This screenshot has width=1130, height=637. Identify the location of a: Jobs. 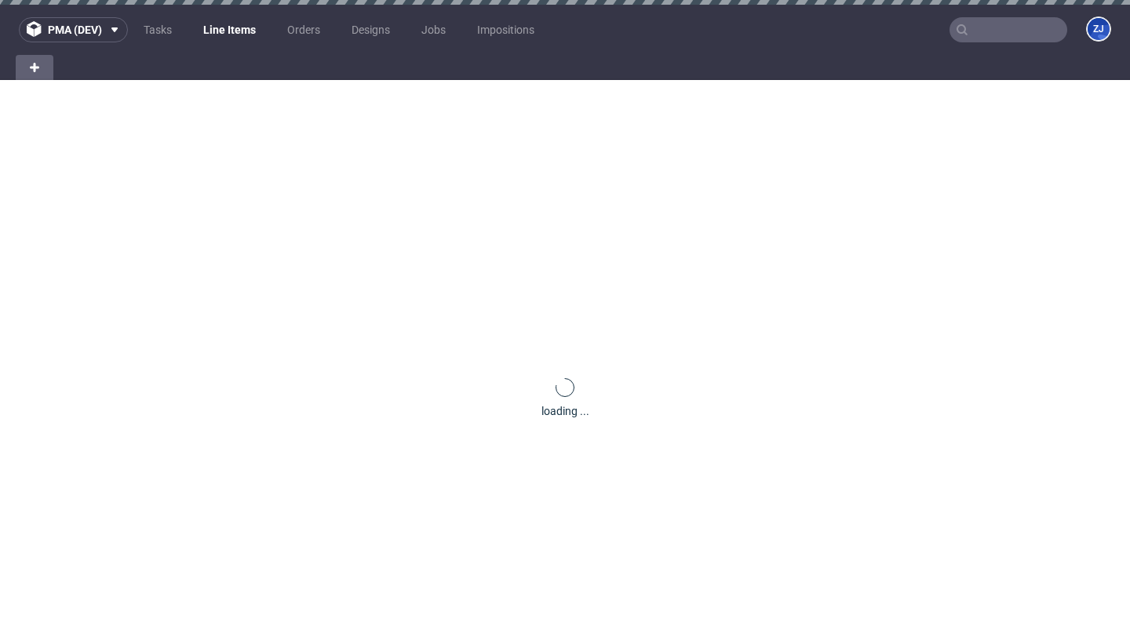
(433, 30).